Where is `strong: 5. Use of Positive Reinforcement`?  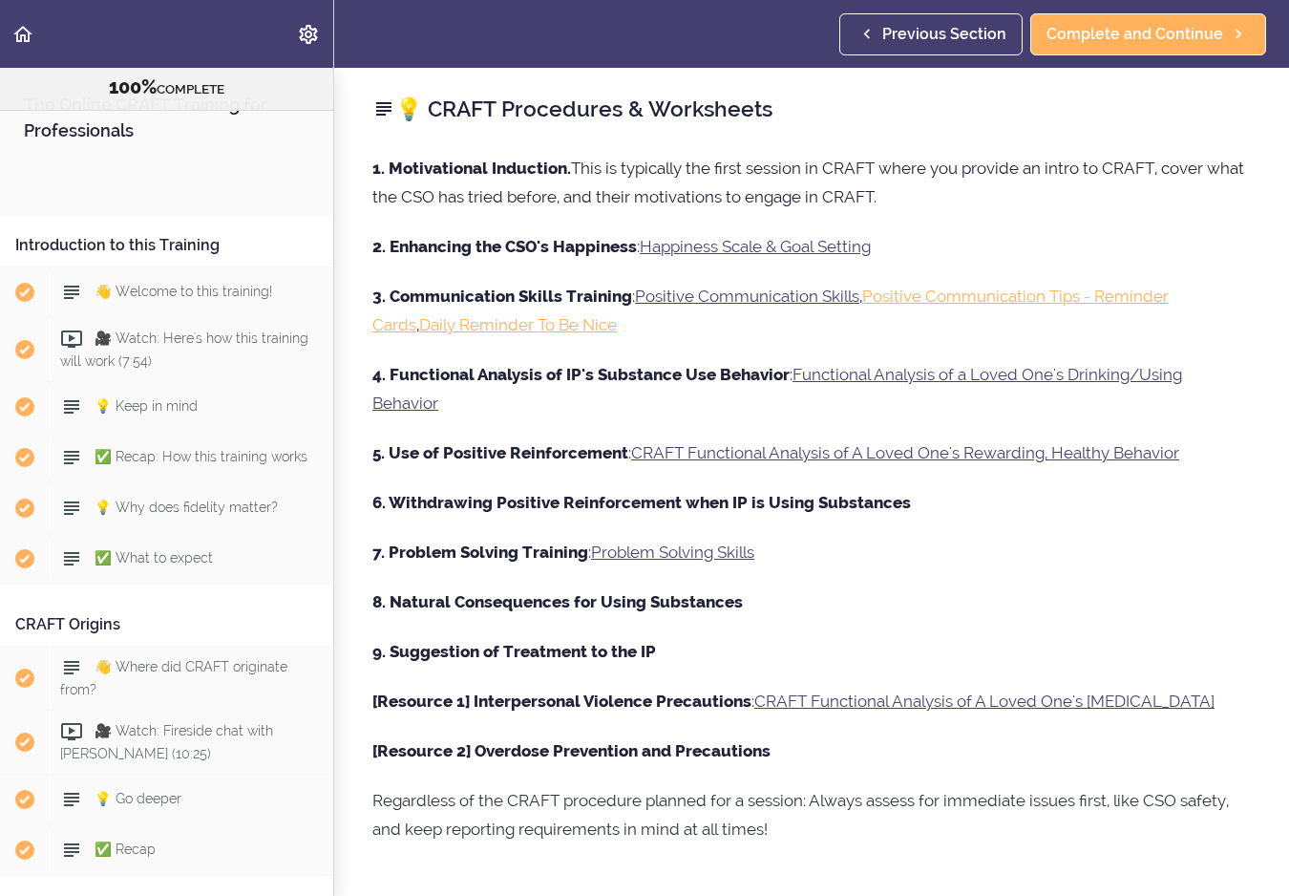
strong: 5. Use of Positive Reinforcement is located at coordinates (500, 453).